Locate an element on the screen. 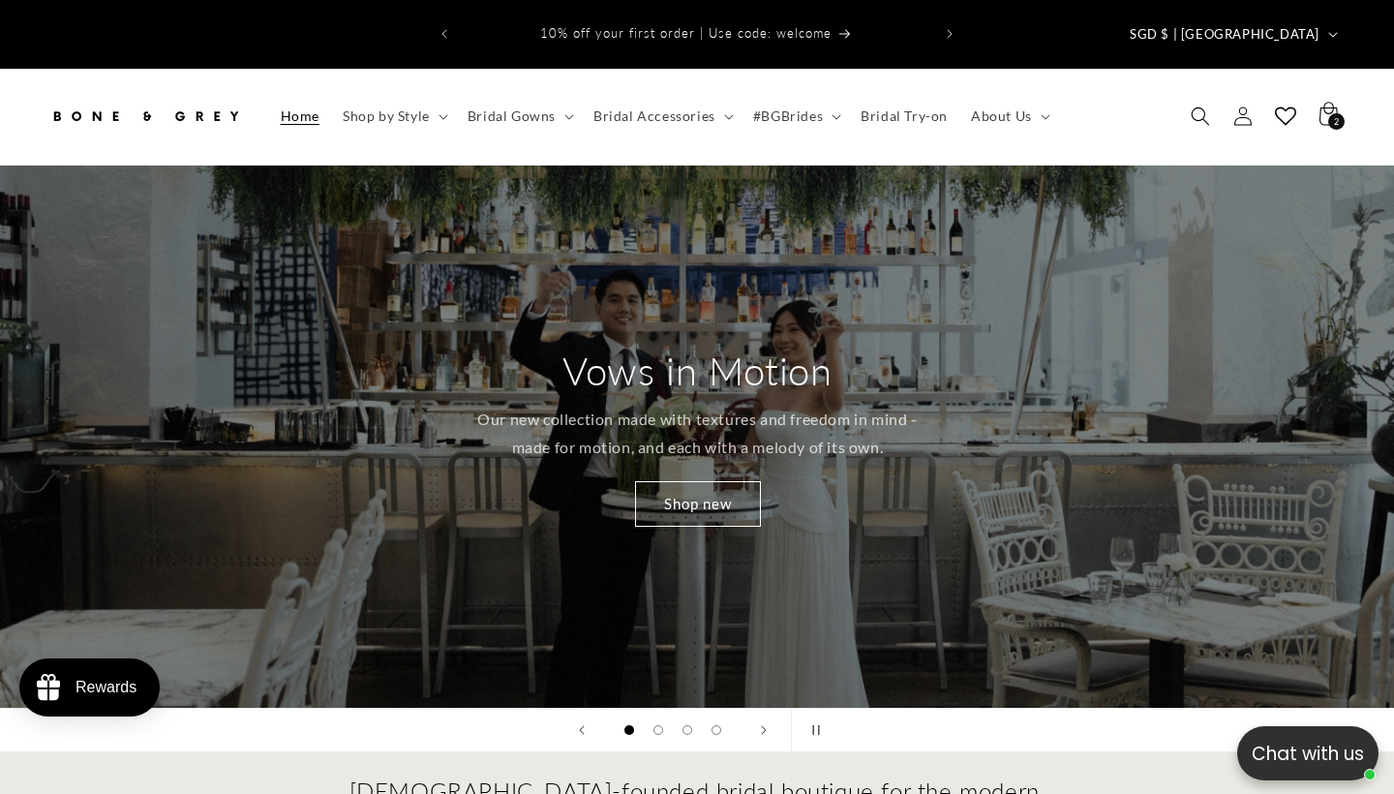 The image size is (1394, 794). button: Load slide 3 of 4 is located at coordinates (688, 730).